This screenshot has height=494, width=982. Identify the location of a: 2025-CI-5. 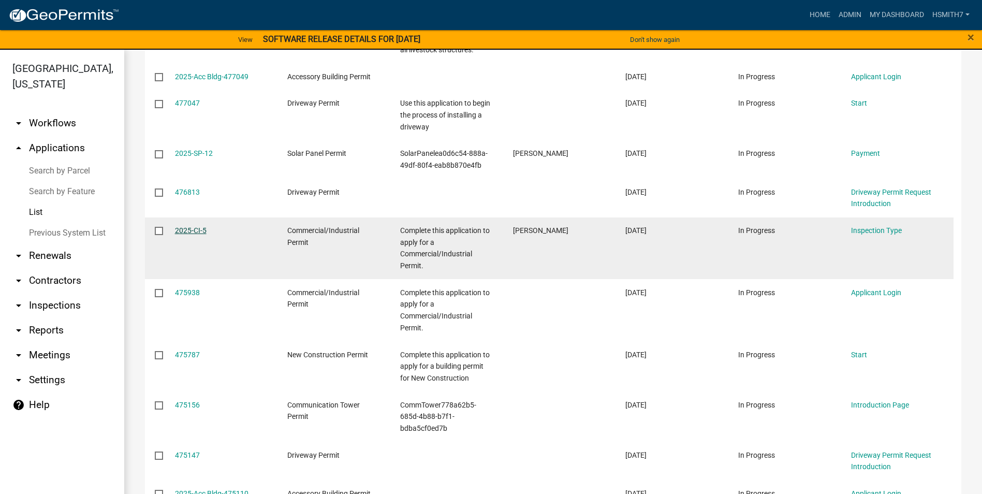
(191, 230).